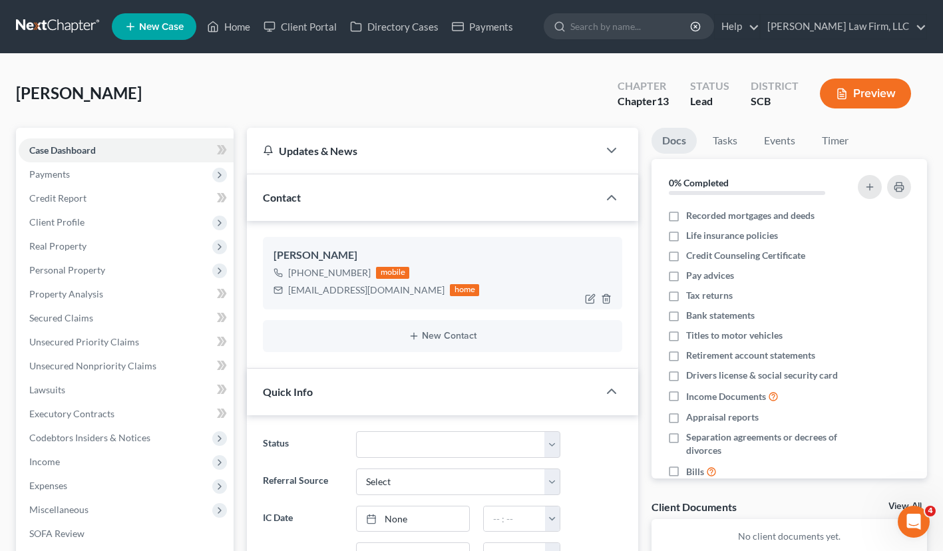 This screenshot has width=943, height=551. What do you see at coordinates (663, 101) in the screenshot?
I see `span: 13` at bounding box center [663, 101].